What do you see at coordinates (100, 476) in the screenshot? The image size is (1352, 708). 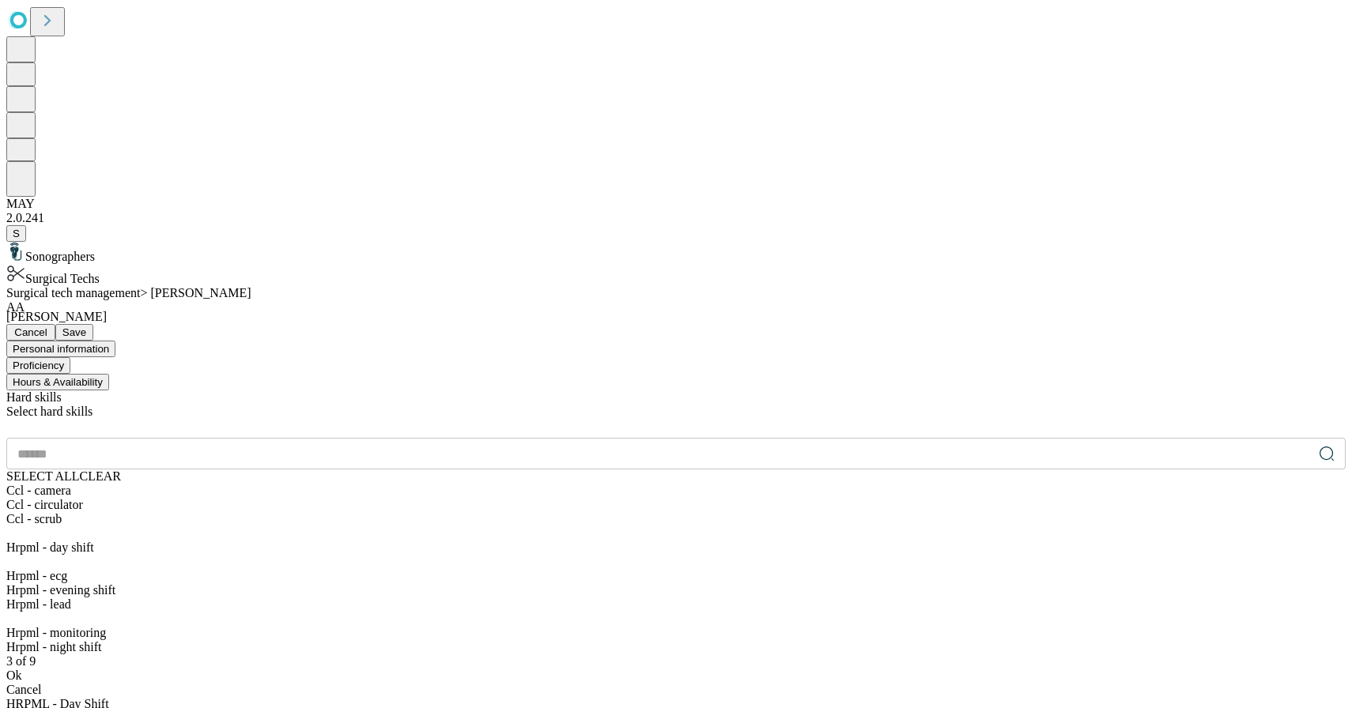 I see `span: CLEAR` at bounding box center [100, 476].